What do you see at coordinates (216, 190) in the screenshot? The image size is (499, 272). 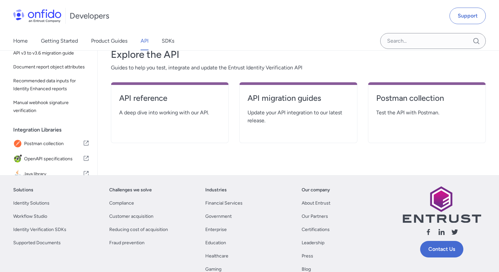 I see `a: Industries` at bounding box center [216, 190].